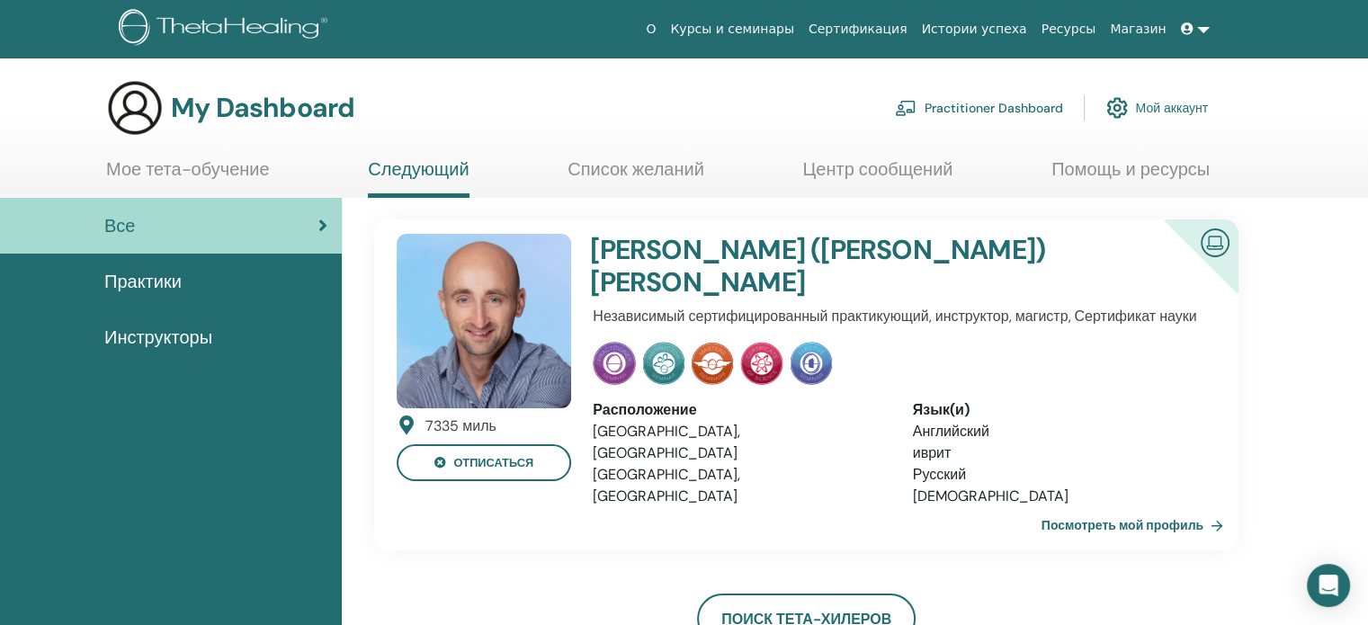 The image size is (1368, 625). I want to click on span: Все, so click(120, 226).